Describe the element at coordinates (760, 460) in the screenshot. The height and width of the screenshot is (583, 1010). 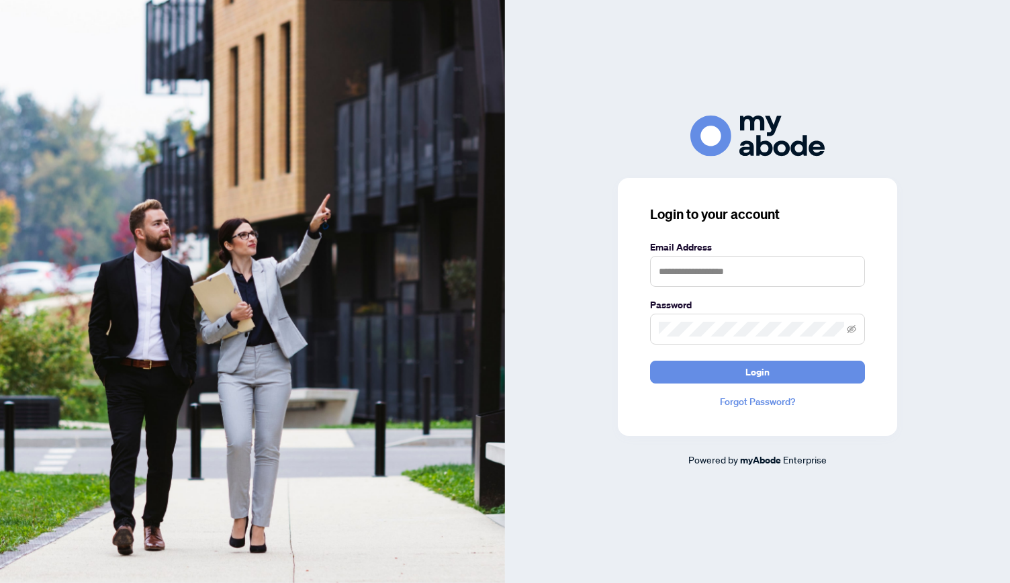
I see `a: myAbode` at that location.